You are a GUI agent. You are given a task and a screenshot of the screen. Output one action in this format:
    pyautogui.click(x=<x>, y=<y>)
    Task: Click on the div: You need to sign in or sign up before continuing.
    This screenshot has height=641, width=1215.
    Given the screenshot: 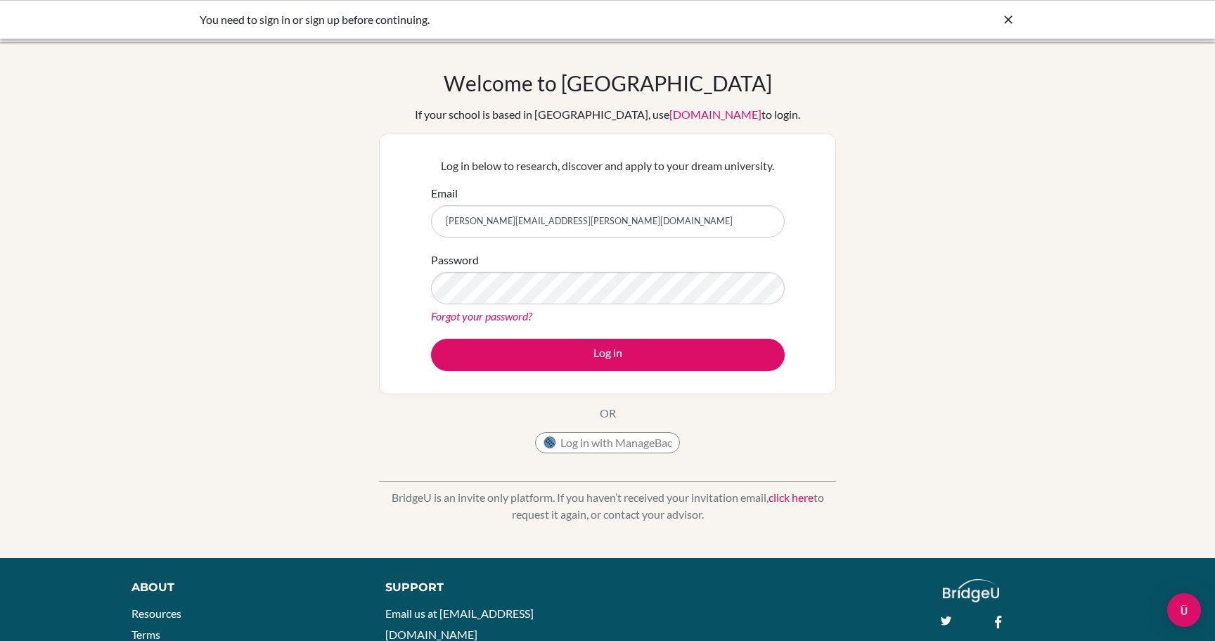 What is the action you would take?
    pyautogui.click(x=502, y=20)
    